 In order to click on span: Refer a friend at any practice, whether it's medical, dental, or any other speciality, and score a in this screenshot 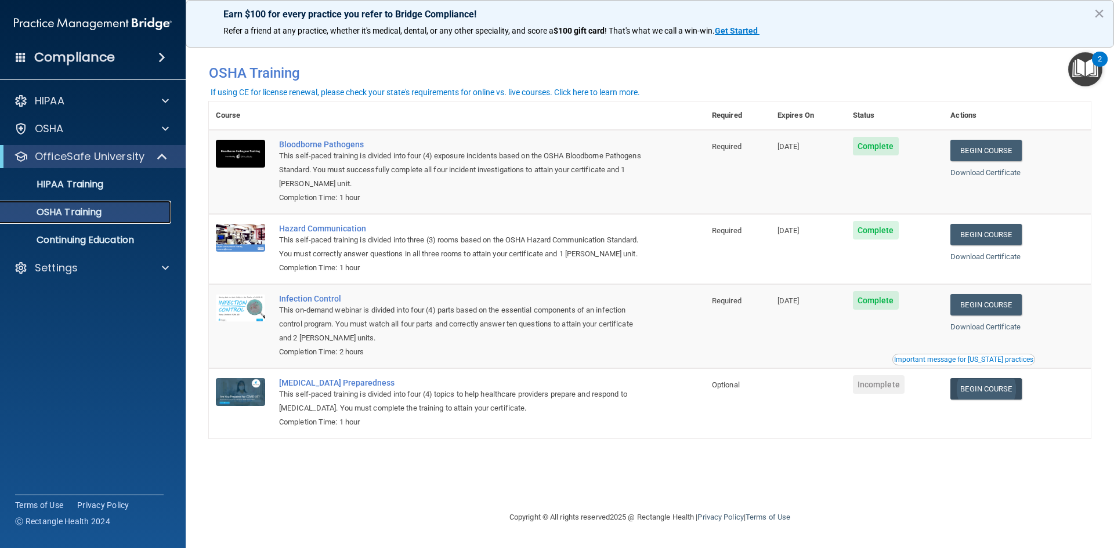, I will do `click(388, 31)`.